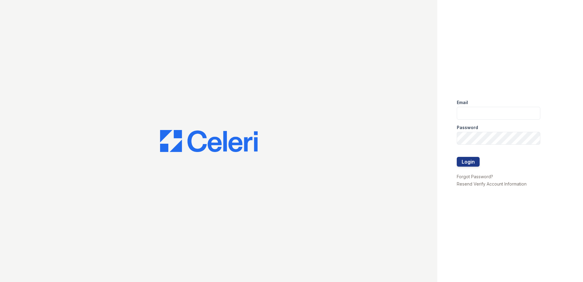 Image resolution: width=583 pixels, height=282 pixels. Describe the element at coordinates (468, 162) in the screenshot. I see `button: Login` at that location.